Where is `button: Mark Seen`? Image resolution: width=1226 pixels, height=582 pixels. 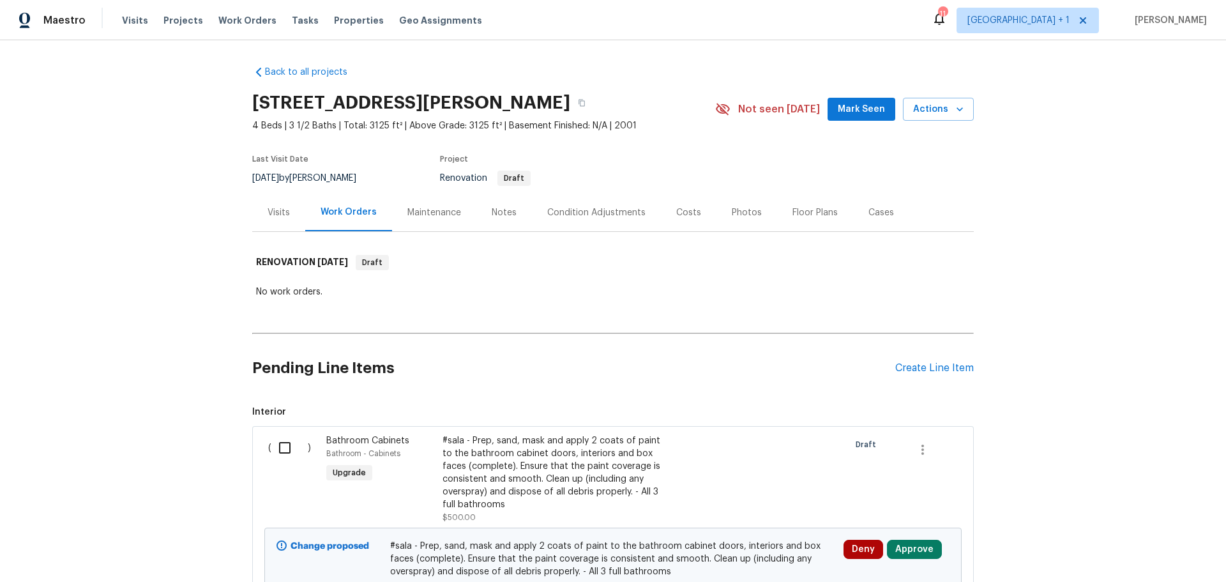
button: Mark Seen is located at coordinates (861, 109).